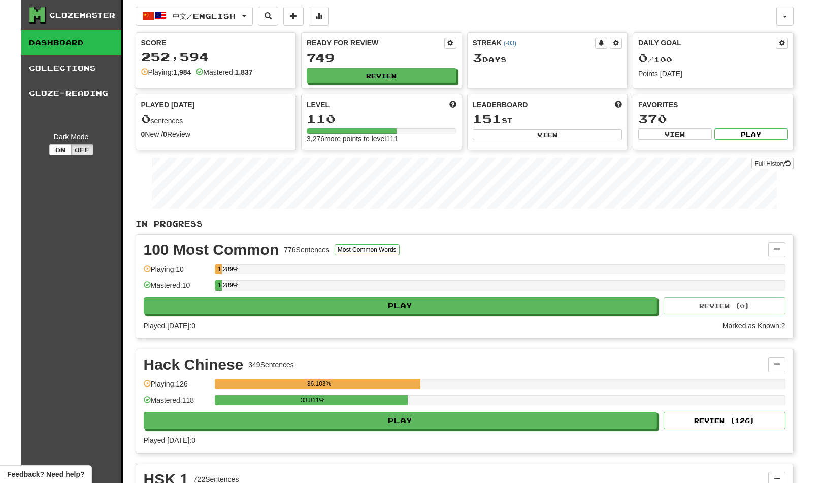 This screenshot has width=822, height=483. I want to click on span: Leaderboard, so click(500, 105).